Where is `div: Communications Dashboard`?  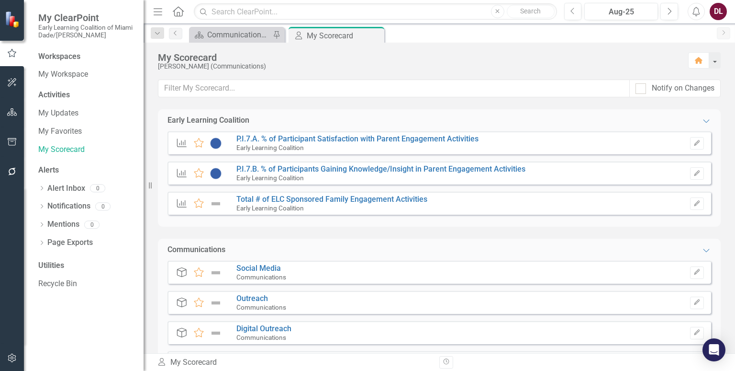
div: Communications Dashboard is located at coordinates (239, 34).